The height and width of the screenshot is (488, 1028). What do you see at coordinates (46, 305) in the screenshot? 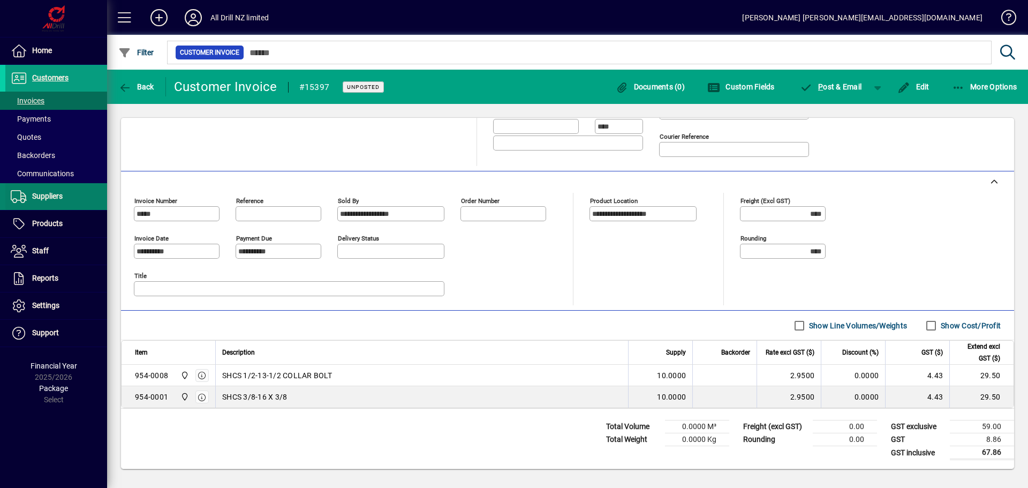
I see `span: Settings` at bounding box center [46, 305].